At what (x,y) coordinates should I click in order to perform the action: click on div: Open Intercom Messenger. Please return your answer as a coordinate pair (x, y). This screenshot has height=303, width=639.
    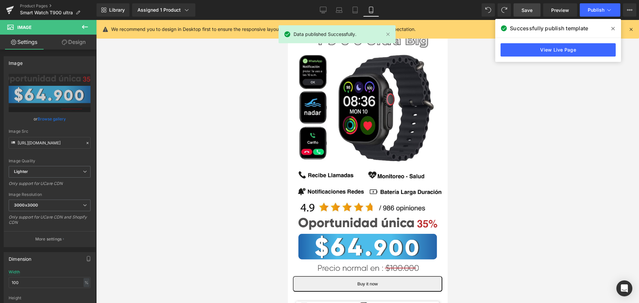
    Looking at the image, I should click on (624, 289).